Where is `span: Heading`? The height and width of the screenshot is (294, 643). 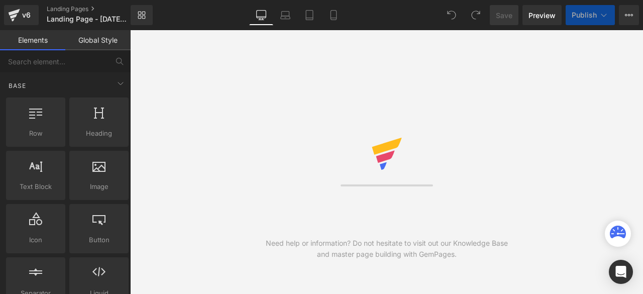
span: Heading is located at coordinates (99, 133).